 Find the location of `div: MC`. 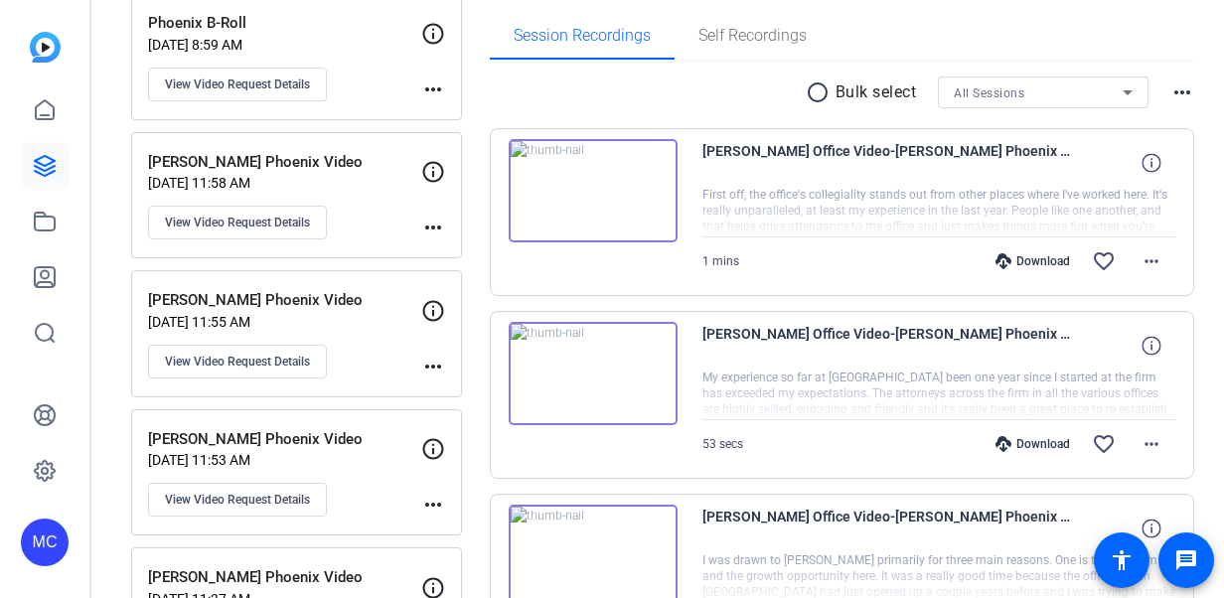

div: MC is located at coordinates (45, 543).